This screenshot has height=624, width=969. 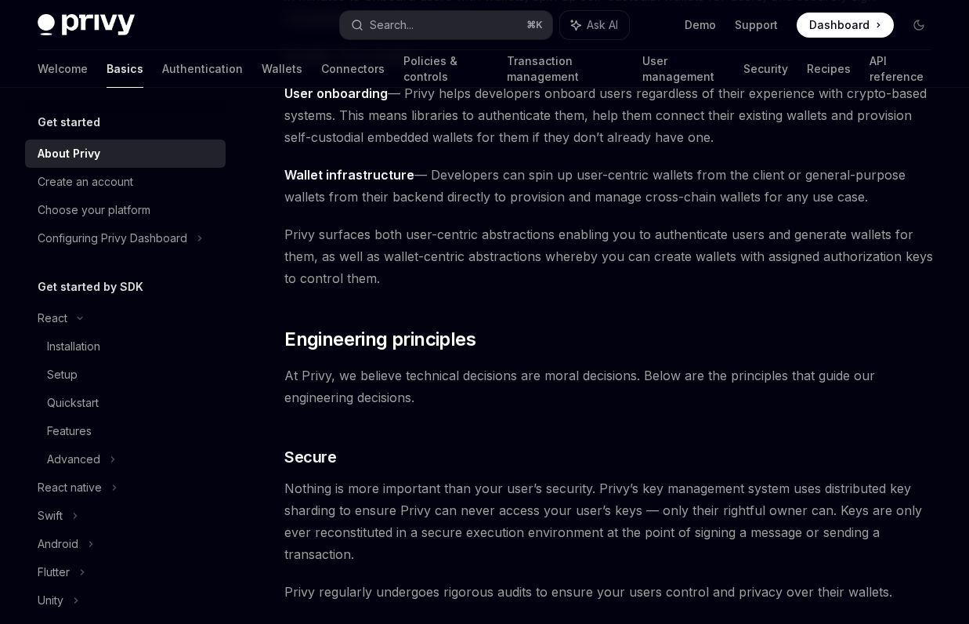 I want to click on a: Basics, so click(x=125, y=69).